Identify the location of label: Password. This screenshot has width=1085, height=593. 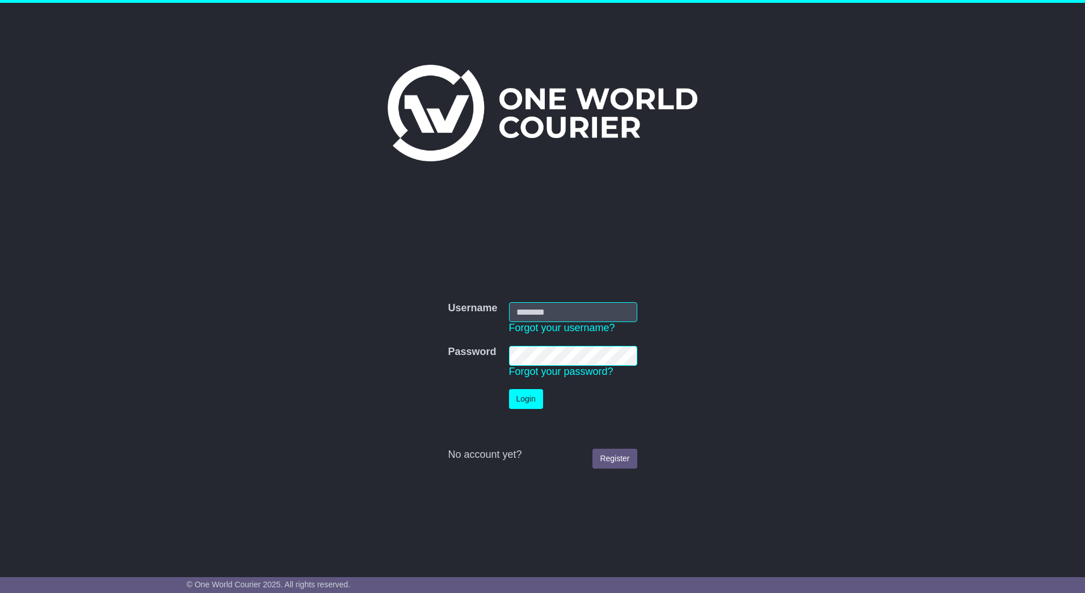
(472, 352).